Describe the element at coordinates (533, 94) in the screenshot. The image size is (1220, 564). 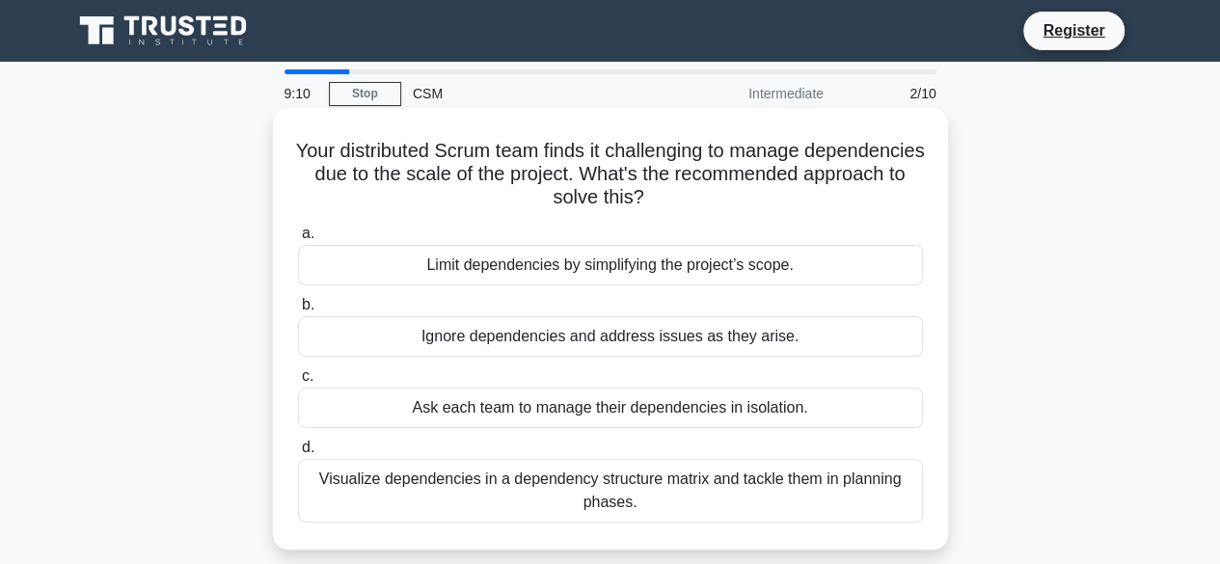
I see `div: CSM` at that location.